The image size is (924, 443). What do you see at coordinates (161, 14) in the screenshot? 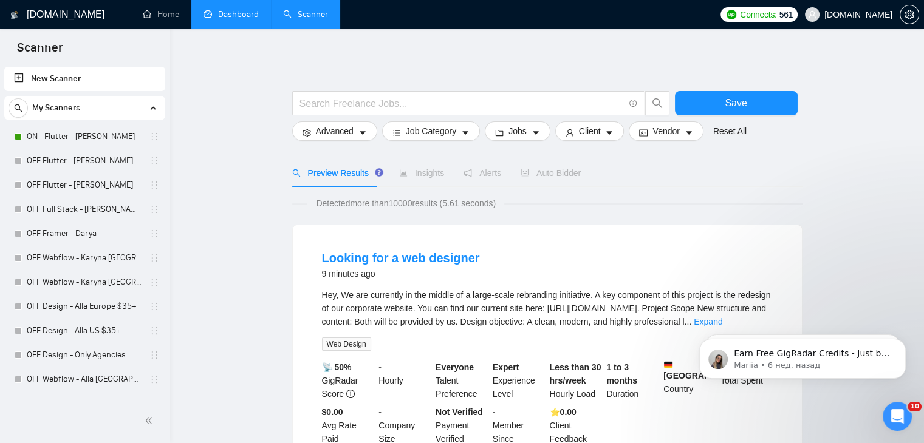
I see `a: homeHome` at bounding box center [161, 14].